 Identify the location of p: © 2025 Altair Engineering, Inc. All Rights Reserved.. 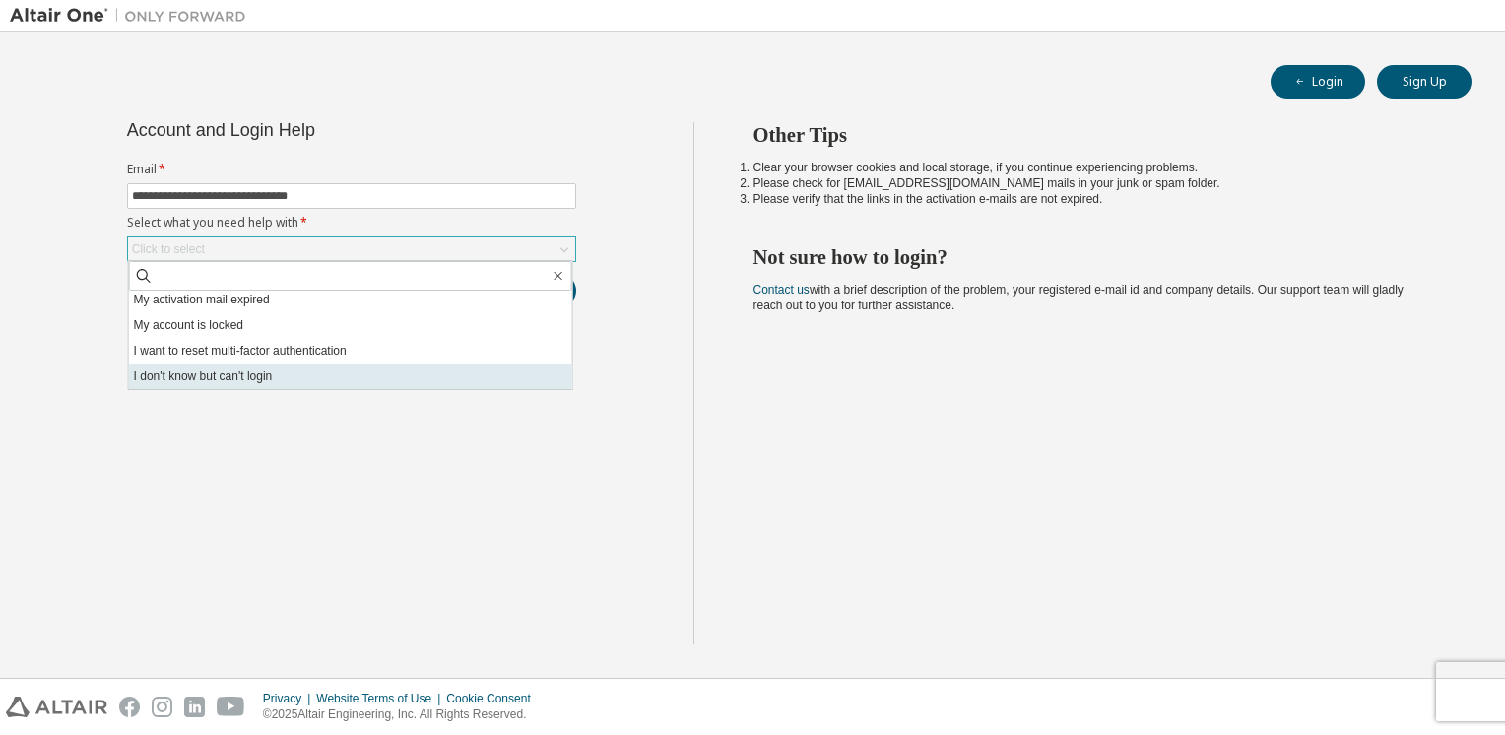
(403, 714).